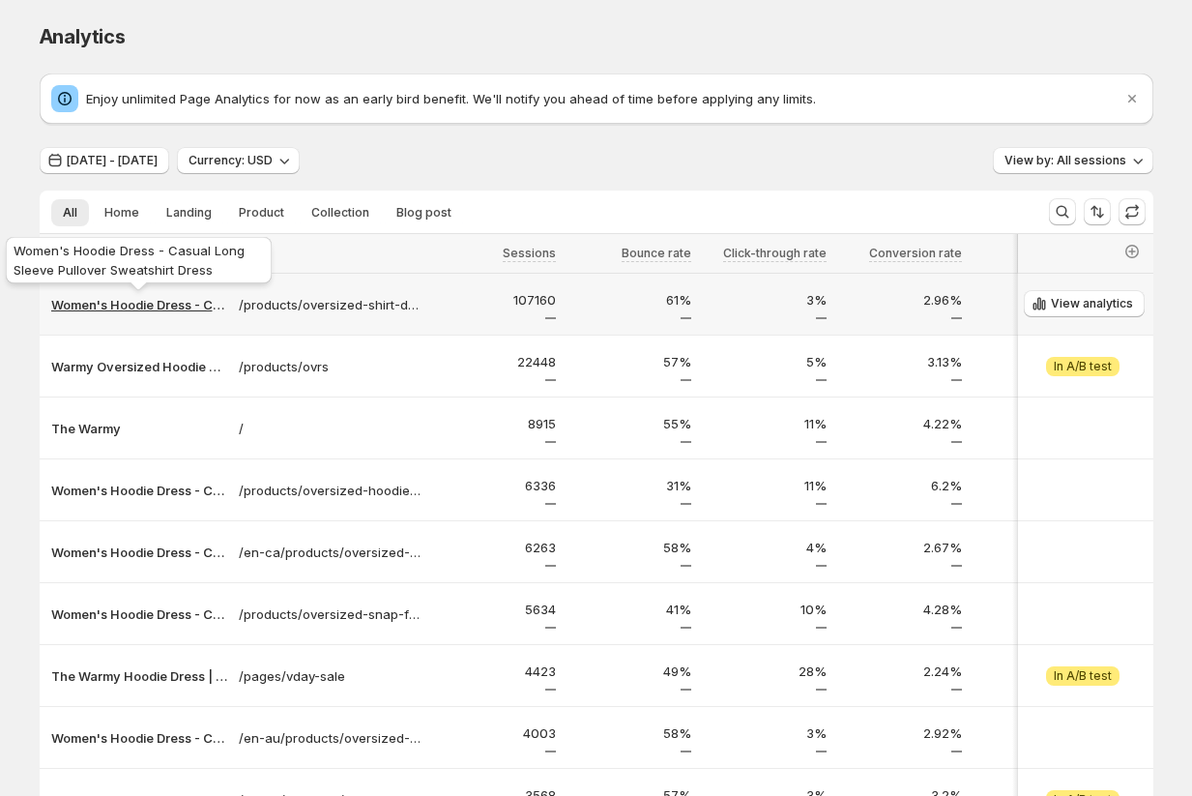  What do you see at coordinates (494, 423) in the screenshot?
I see `p: 8915` at bounding box center [494, 423].